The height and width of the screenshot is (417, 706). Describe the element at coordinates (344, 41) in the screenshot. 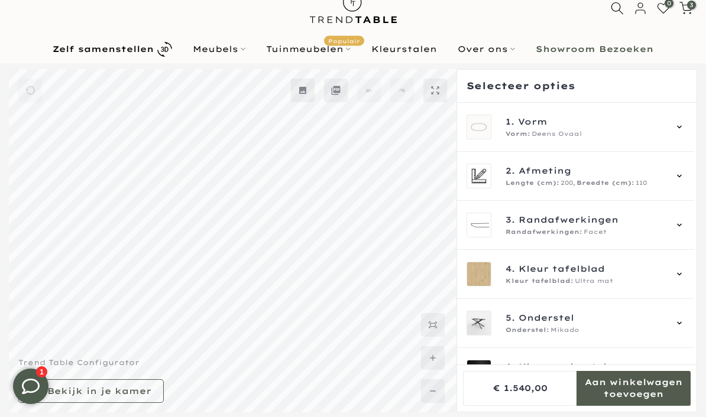

I see `span: Populair` at that location.